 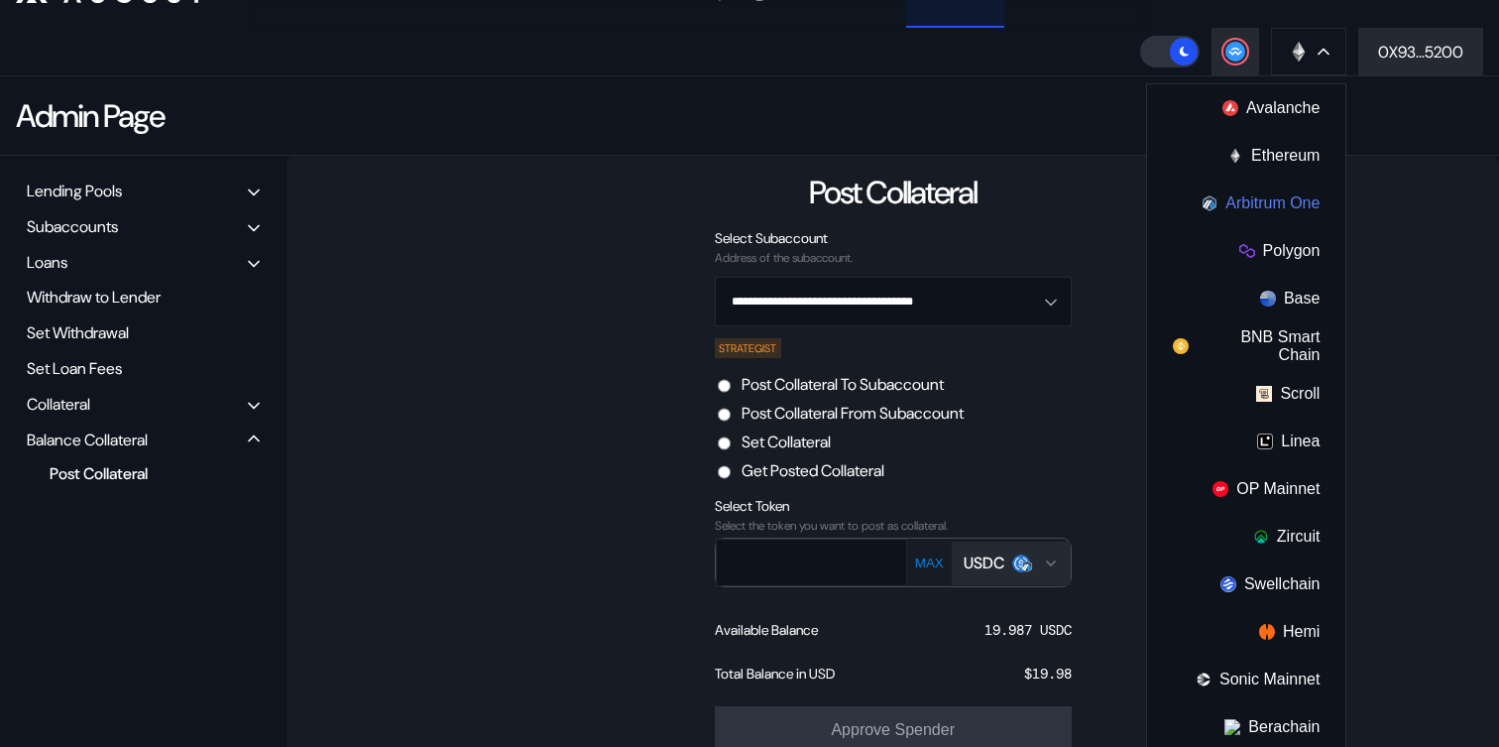 I want to click on div: Total Balance in USD, so click(x=774, y=673).